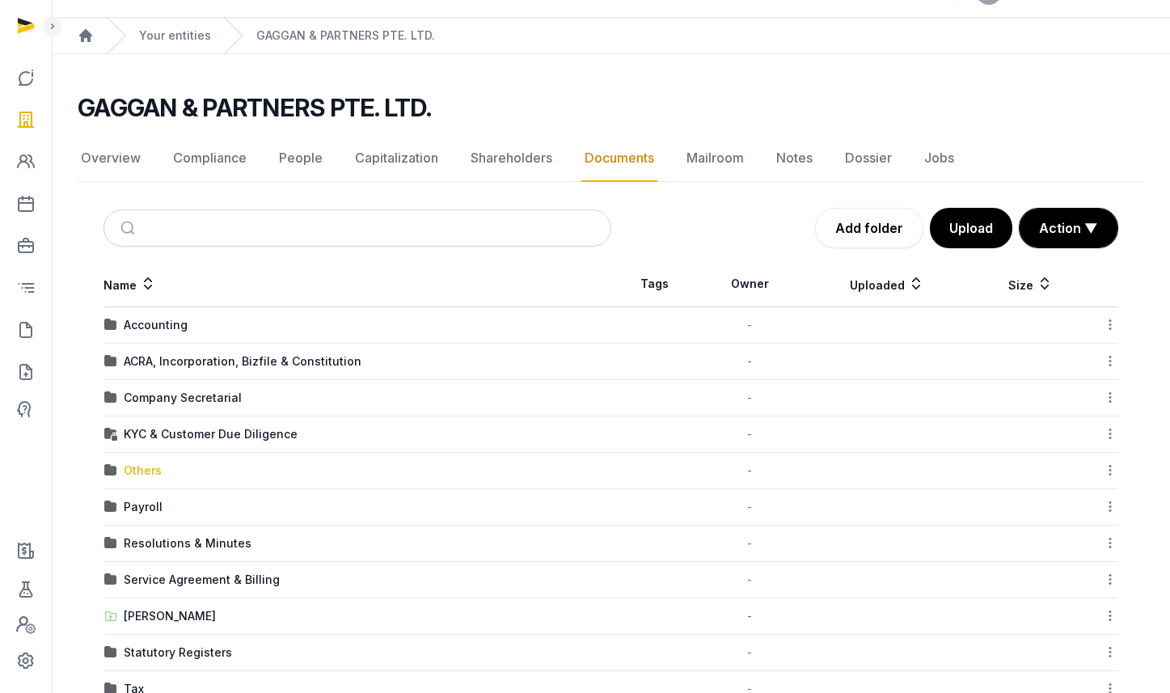 The image size is (1170, 693). What do you see at coordinates (254, 108) in the screenshot?
I see `h2: GAGGAN & PARTNERS PTE. LTD.` at bounding box center [254, 108].